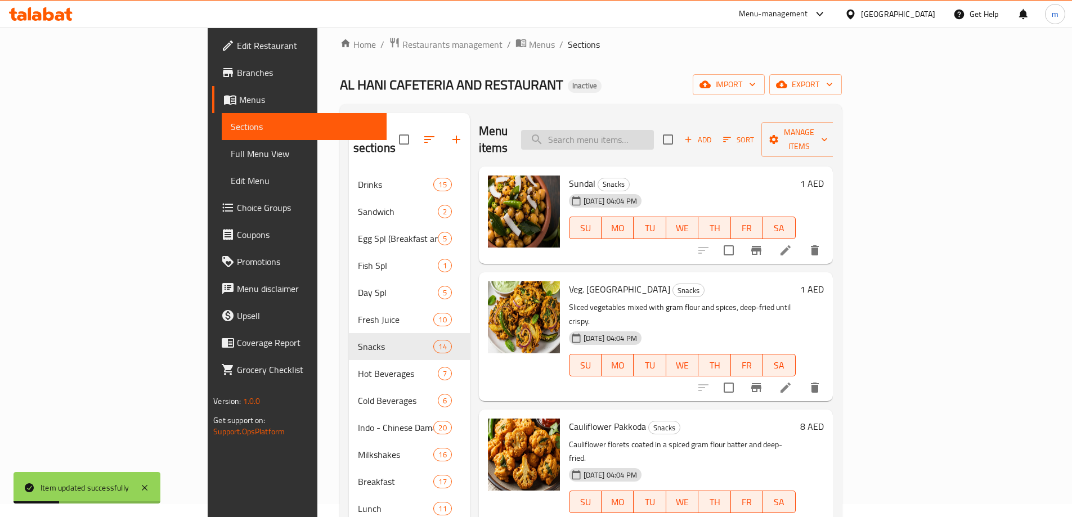 This screenshot has height=517, width=1072. Describe the element at coordinates (682, 452) in the screenshot. I see `p: Cauliflower florets coated in a spiced gram flour batter and deep-fried.` at that location.